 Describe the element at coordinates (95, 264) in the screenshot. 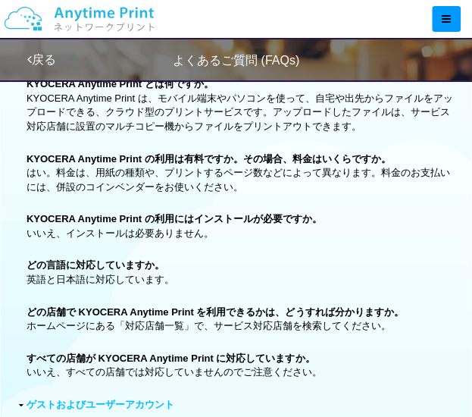

I see `b: どの言語に対応していますか。` at that location.